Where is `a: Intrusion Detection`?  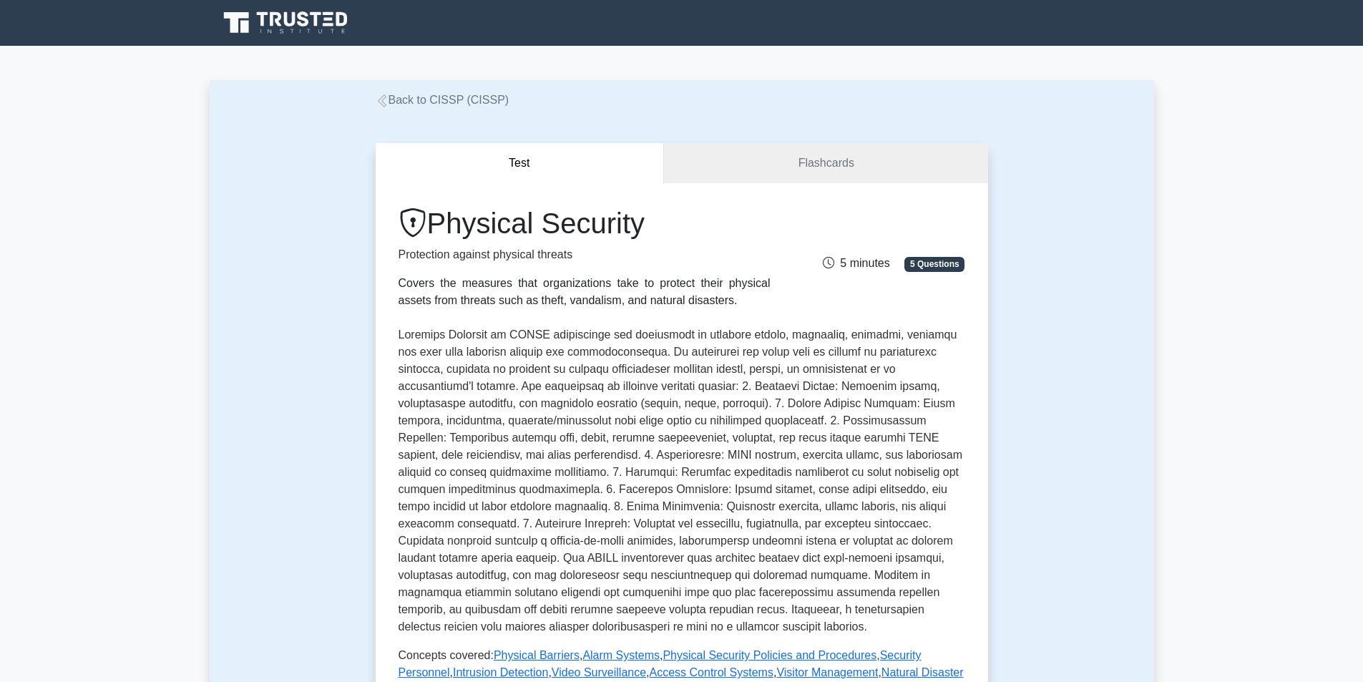 a: Intrusion Detection is located at coordinates (500, 672).